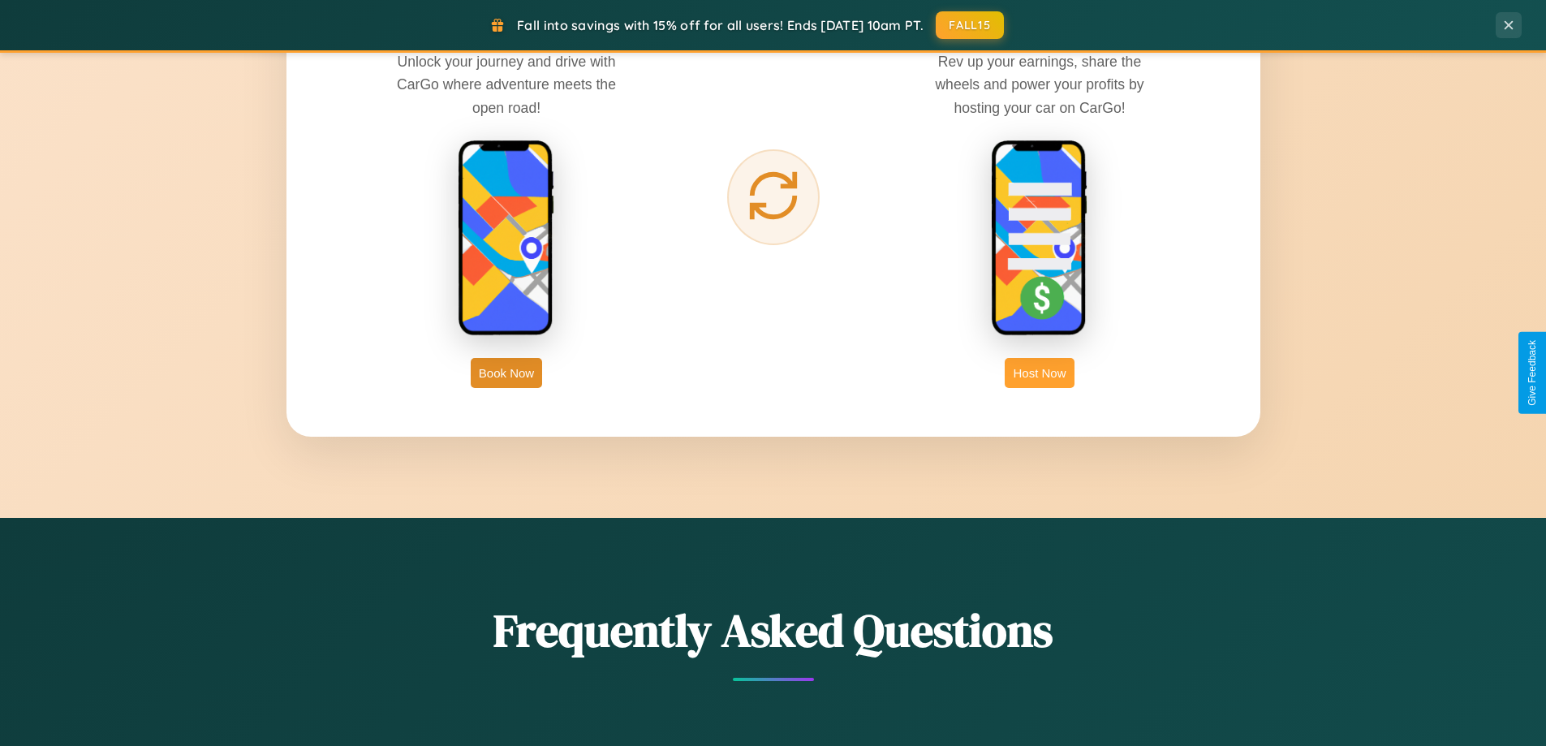  What do you see at coordinates (970, 25) in the screenshot?
I see `button: FALL15` at bounding box center [970, 25].